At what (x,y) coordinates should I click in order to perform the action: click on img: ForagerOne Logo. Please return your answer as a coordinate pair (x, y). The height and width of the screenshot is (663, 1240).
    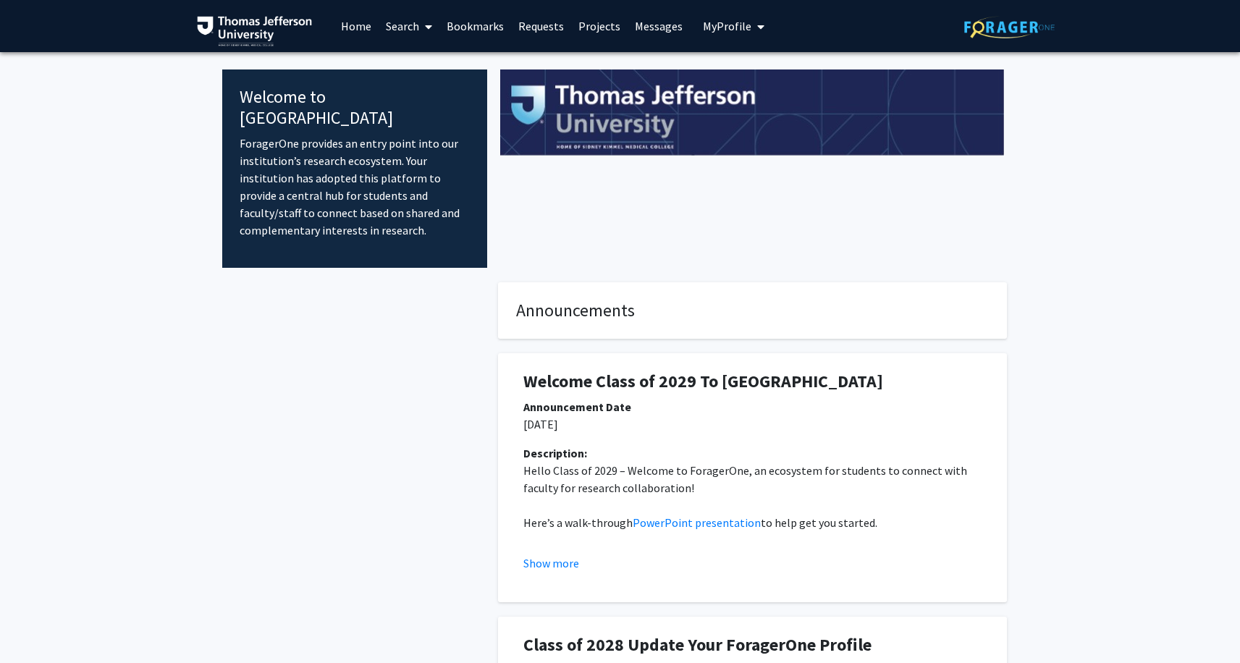
    Looking at the image, I should click on (1009, 27).